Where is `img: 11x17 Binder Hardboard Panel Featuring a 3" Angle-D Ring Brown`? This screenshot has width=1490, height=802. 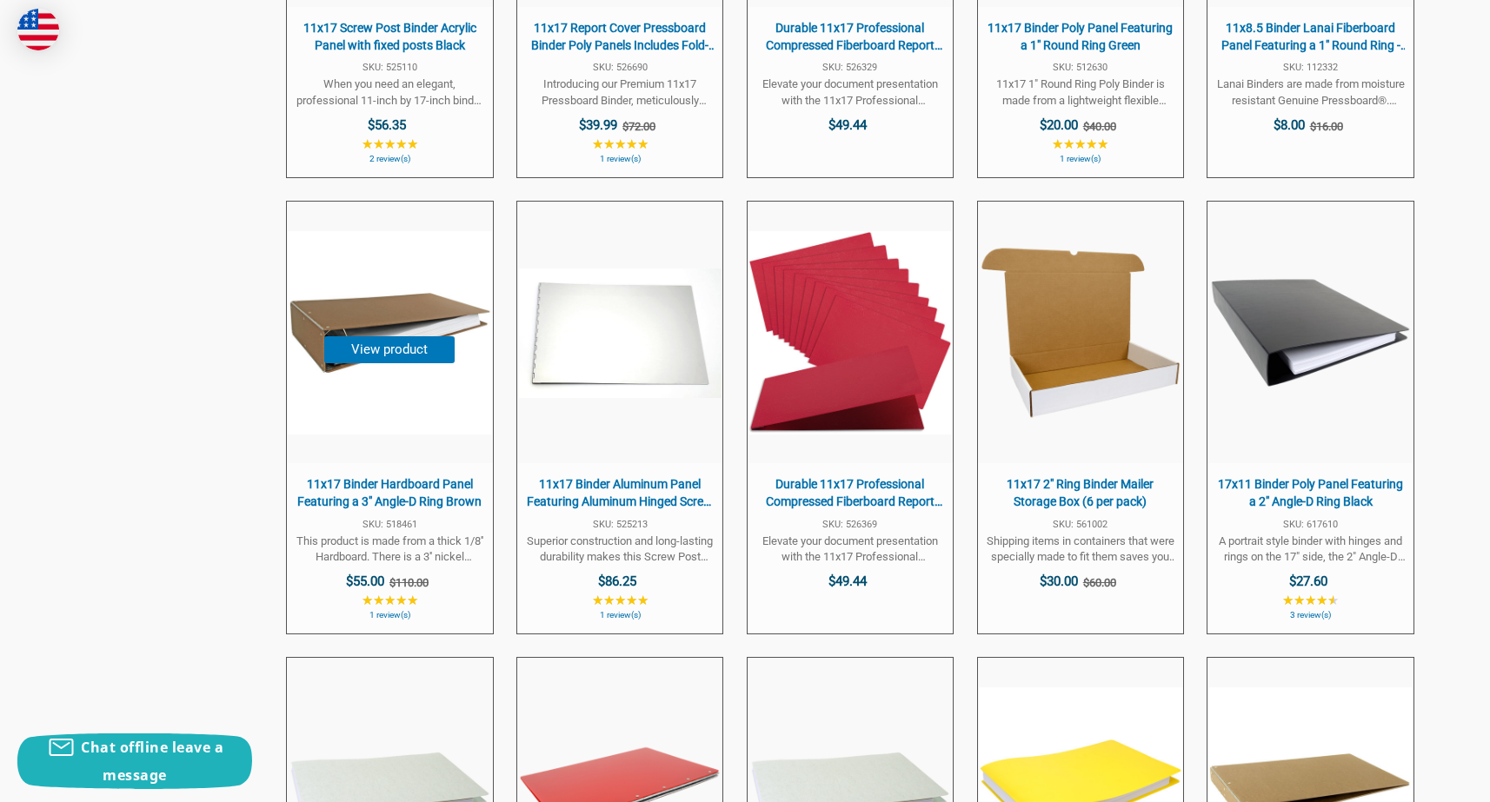
img: 11x17 Binder Hardboard Panel Featuring a 3" Angle-D Ring Brown is located at coordinates (390, 333).